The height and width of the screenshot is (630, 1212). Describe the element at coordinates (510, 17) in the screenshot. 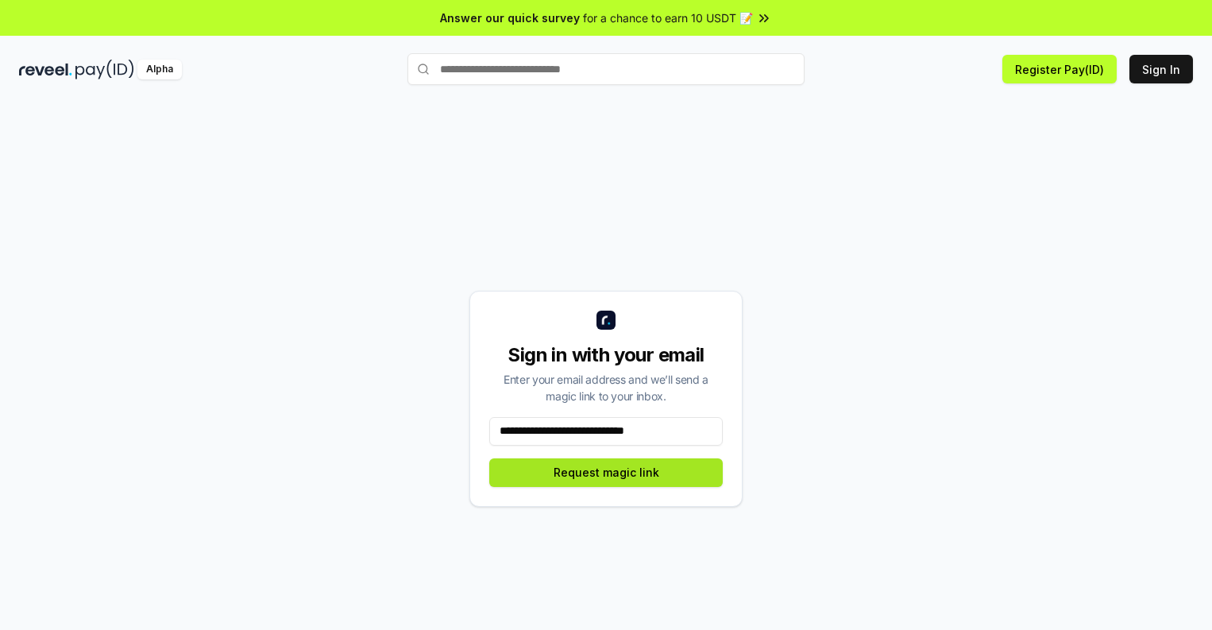

I see `span: Answer our quick survey` at that location.